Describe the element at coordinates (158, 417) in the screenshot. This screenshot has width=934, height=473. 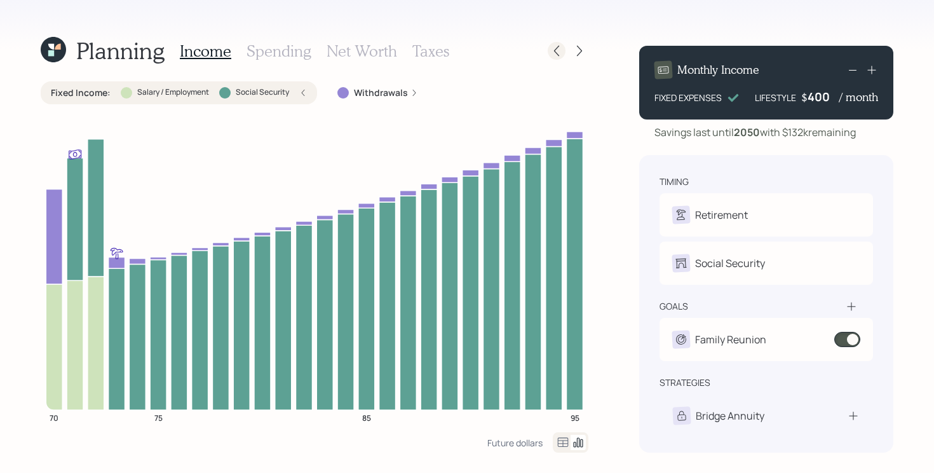
I see `tspan: 75` at that location.